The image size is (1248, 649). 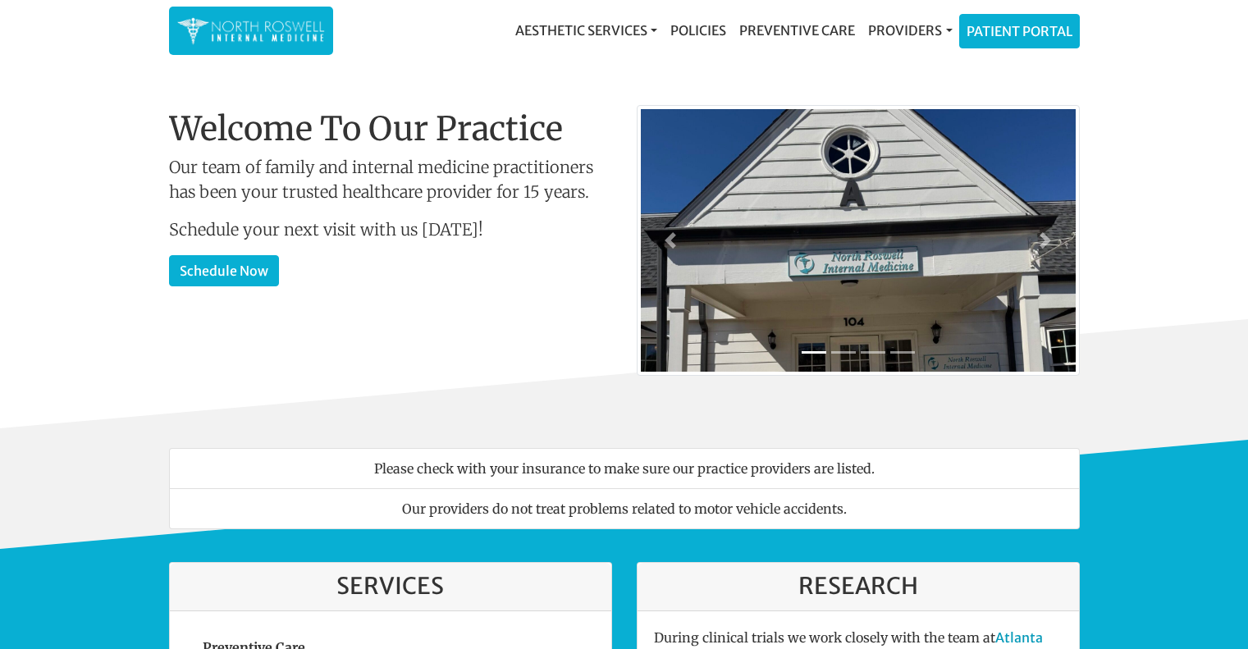 What do you see at coordinates (224, 271) in the screenshot?
I see `a: Schedule Now` at bounding box center [224, 271].